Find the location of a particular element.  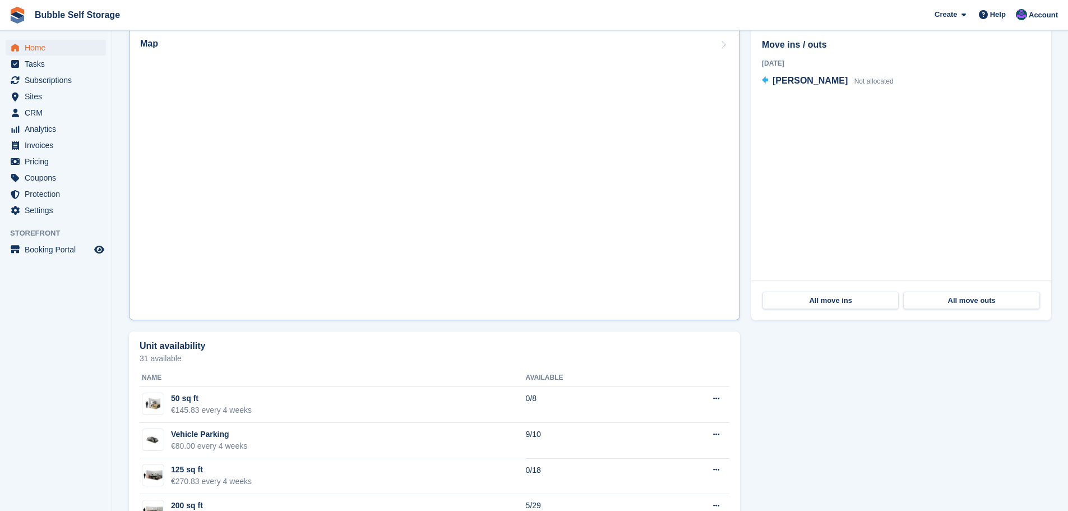

div: 50 sq ft is located at coordinates (211, 398).